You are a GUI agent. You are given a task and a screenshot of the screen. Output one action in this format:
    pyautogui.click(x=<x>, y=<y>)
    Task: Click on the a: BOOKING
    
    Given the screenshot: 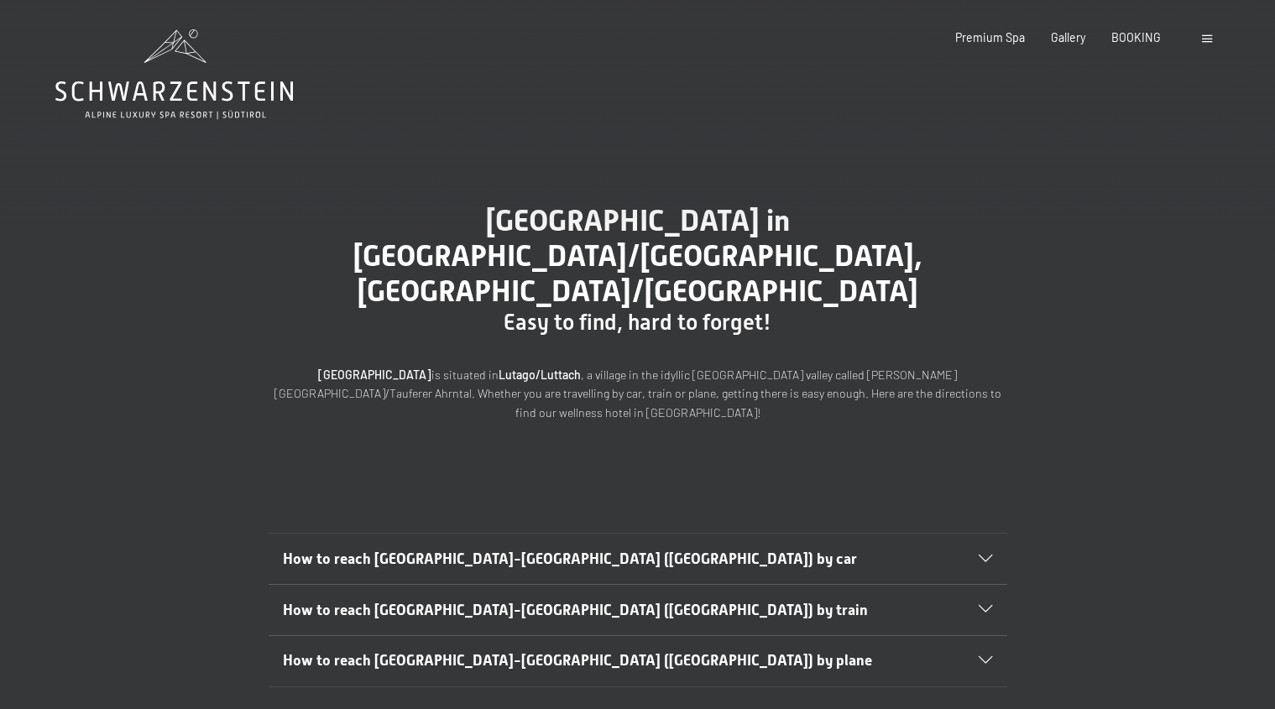 What is the action you would take?
    pyautogui.click(x=1136, y=37)
    